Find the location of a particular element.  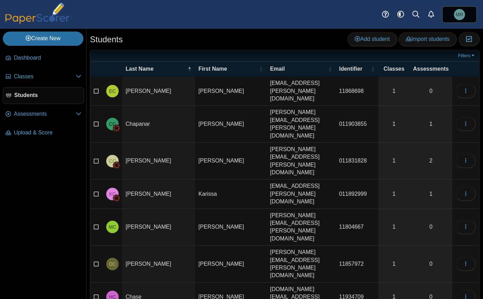

img: PaperScorer is located at coordinates (37, 13).